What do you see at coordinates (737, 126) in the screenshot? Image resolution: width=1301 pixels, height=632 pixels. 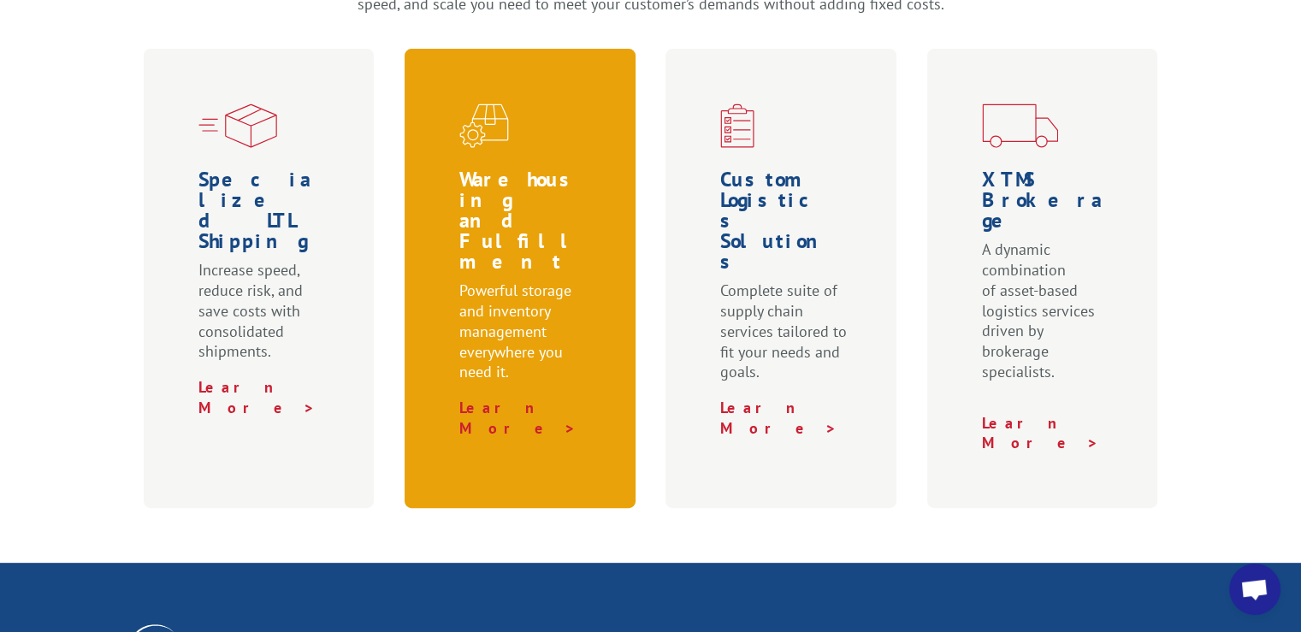 I see `img: xgs-icon-custom-logistics-solutions-red` at bounding box center [737, 126].